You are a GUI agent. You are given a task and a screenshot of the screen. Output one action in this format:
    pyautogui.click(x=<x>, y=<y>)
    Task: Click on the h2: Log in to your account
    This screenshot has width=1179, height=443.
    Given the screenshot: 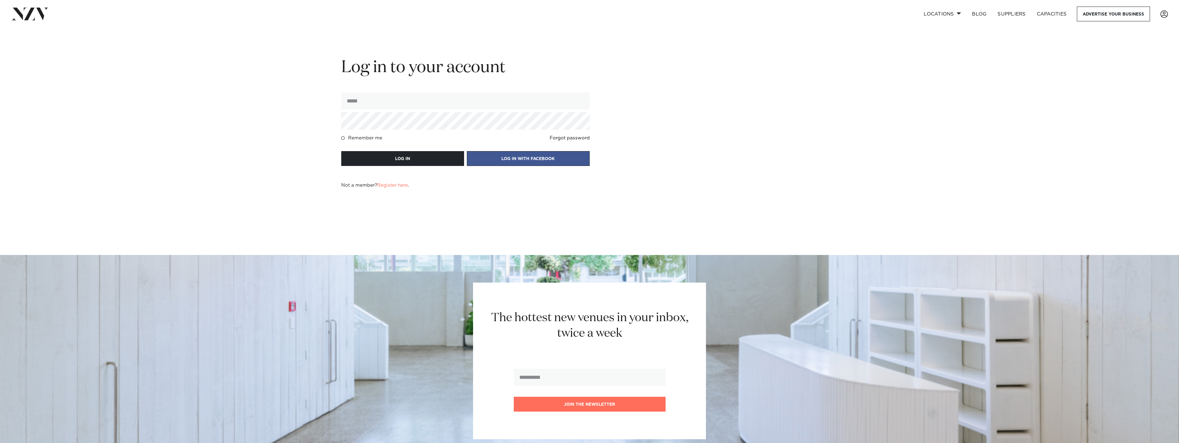 What is the action you would take?
    pyautogui.click(x=466, y=68)
    